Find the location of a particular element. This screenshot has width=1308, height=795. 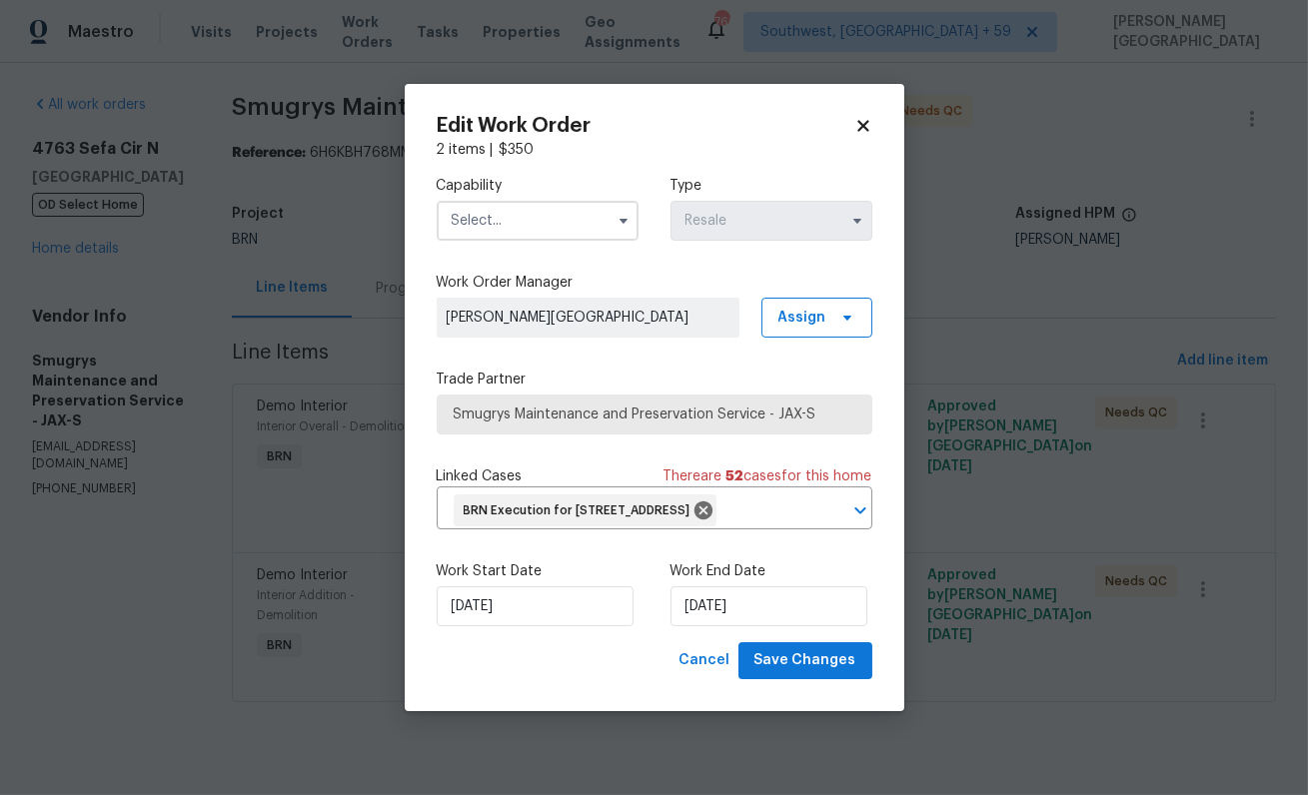

label: Capability is located at coordinates (538, 186).